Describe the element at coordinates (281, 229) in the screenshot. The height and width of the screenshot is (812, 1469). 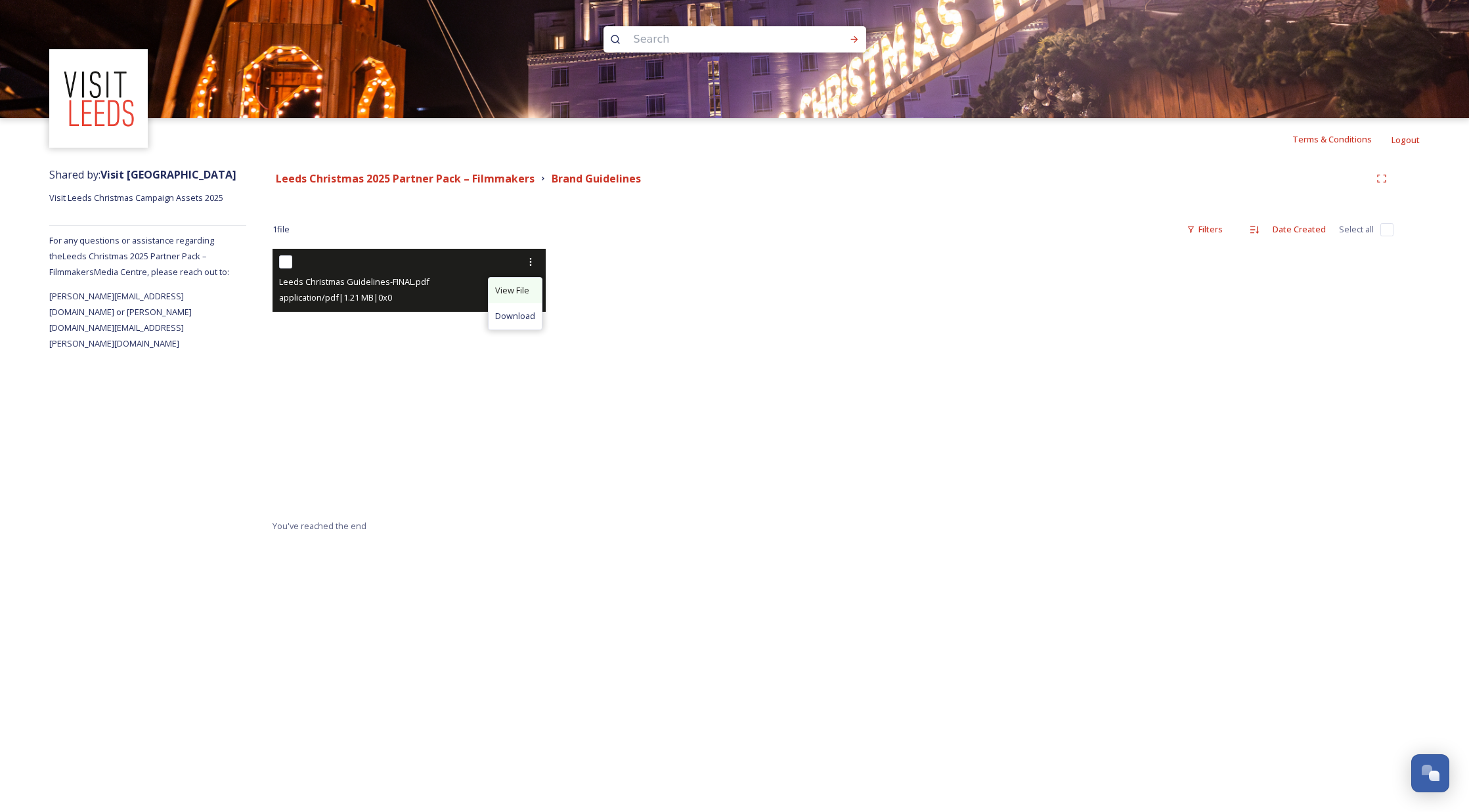
I see `span: 1 file` at that location.